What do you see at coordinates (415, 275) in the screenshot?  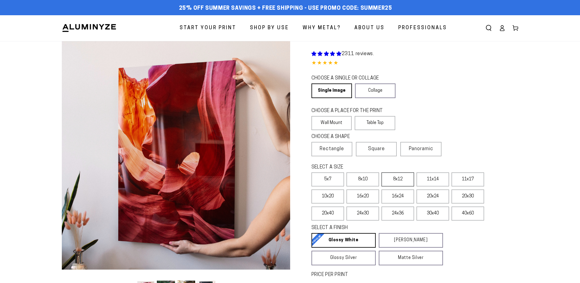 I see `label: PRICE PER PRINT` at bounding box center [415, 275].